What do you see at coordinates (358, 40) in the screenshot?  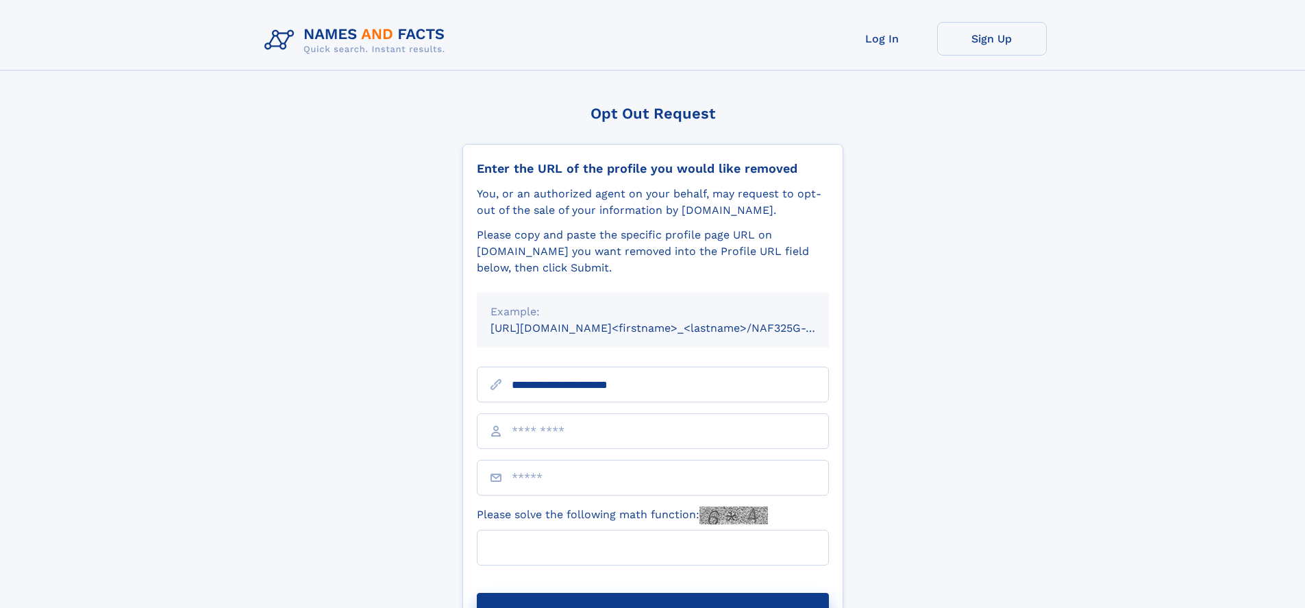 I see `img: Logo Names and Facts` at bounding box center [358, 40].